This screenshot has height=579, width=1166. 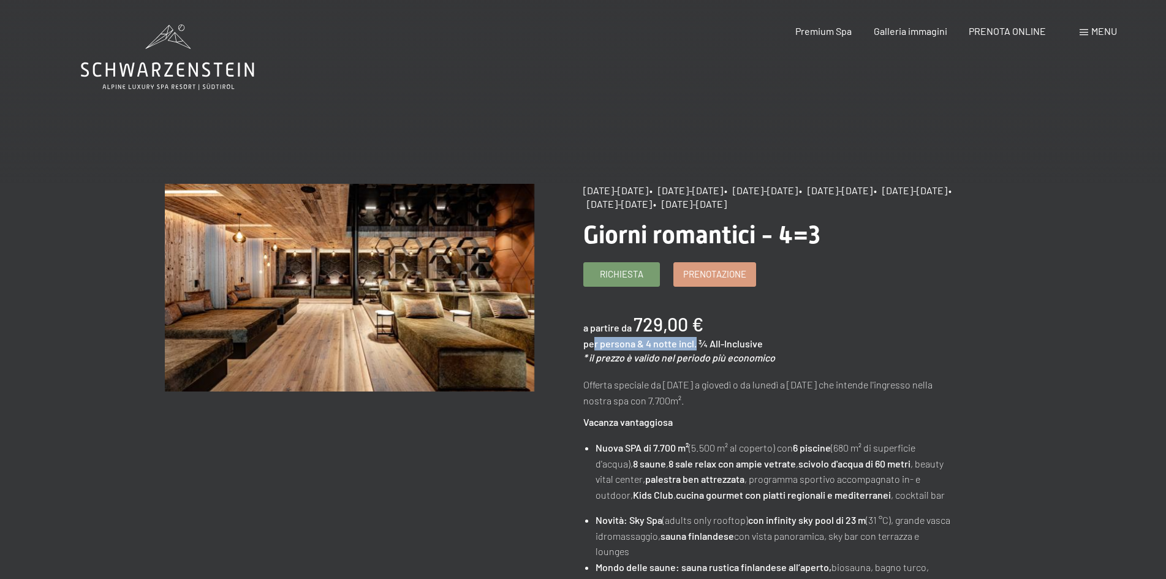 What do you see at coordinates (613, 343) in the screenshot?
I see `span: per persona &` at bounding box center [613, 343].